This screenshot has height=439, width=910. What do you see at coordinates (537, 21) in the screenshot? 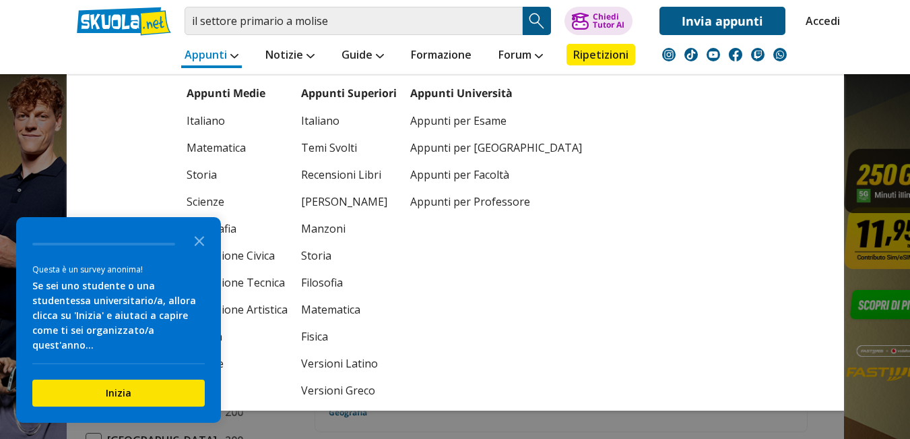
I see `button: Search Button` at bounding box center [537, 21].